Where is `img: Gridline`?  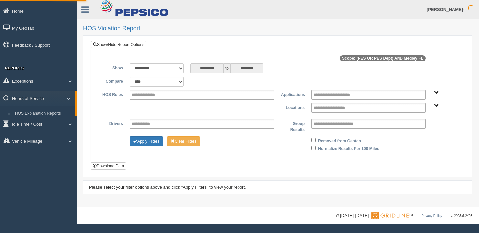
img: Gridline is located at coordinates (390, 216).